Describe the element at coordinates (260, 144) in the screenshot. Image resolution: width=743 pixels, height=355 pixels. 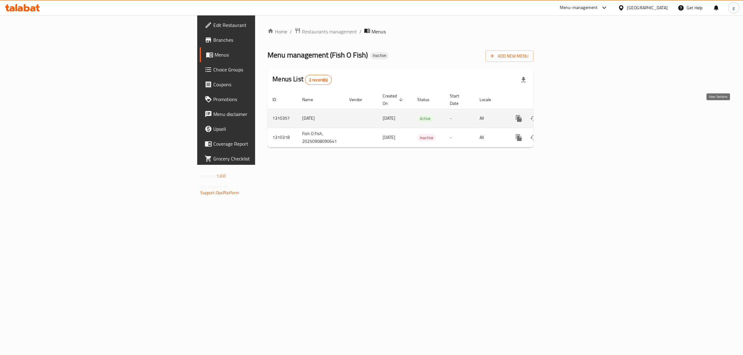
I see `a: Coverage Report` at that location.